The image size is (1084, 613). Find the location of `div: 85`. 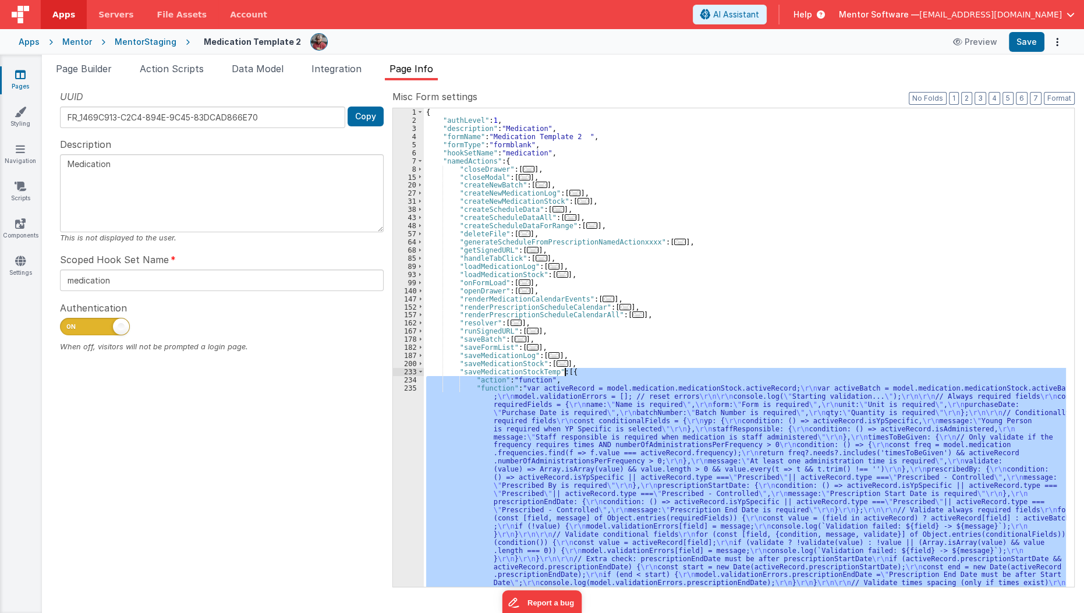

div: 85 is located at coordinates (408, 258).